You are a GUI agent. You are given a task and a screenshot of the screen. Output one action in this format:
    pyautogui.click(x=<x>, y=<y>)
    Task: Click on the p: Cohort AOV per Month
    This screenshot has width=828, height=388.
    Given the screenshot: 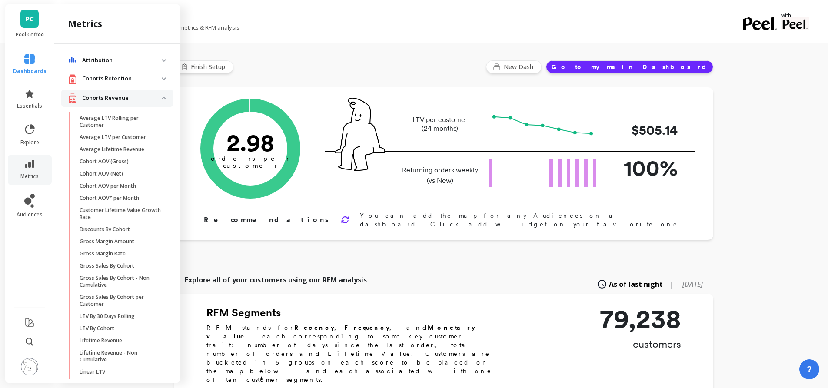 What is the action you would take?
    pyautogui.click(x=108, y=186)
    